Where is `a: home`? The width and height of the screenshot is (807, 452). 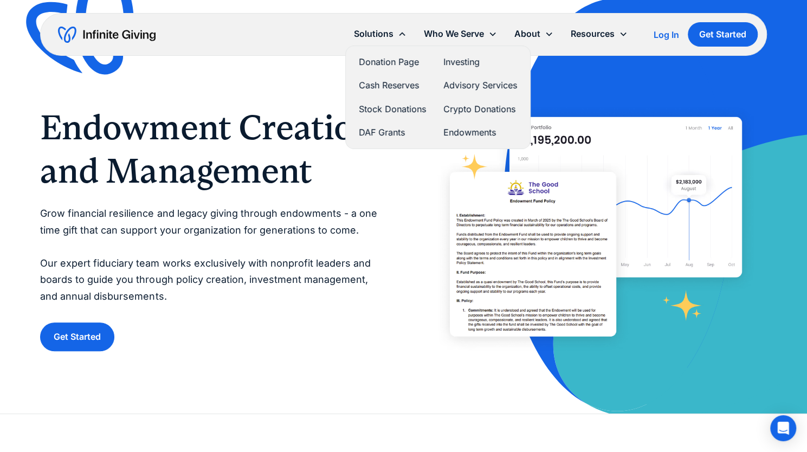
a: home is located at coordinates (107, 35).